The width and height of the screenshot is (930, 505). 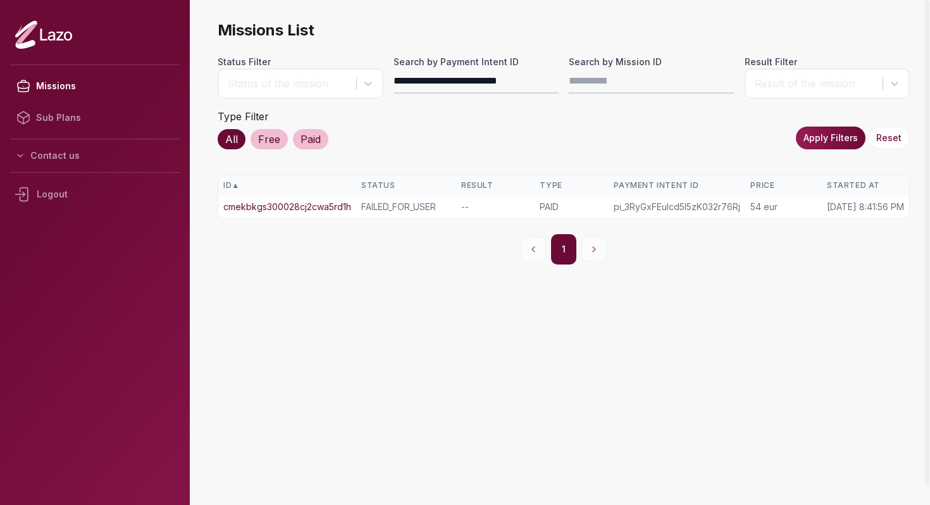 I want to click on div: pi_3RyGxFEulcd5I5zK032r76Rj, so click(x=677, y=207).